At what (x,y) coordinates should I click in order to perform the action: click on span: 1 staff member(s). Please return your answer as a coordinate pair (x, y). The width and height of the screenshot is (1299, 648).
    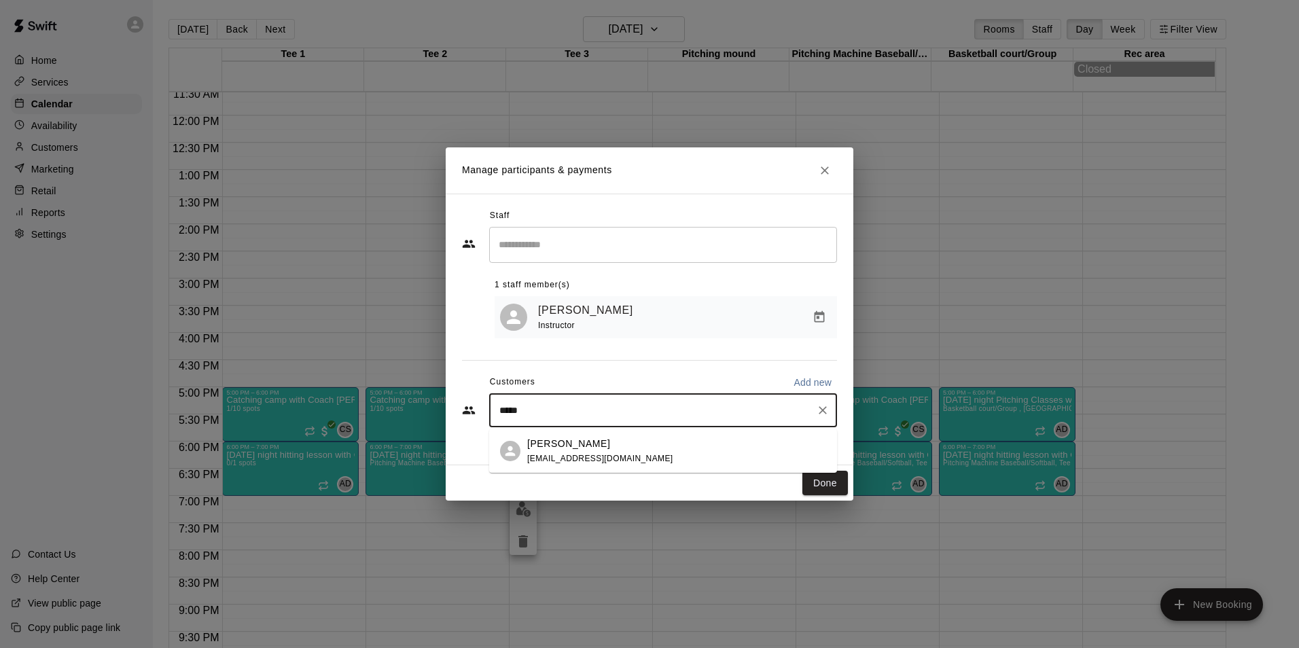
    Looking at the image, I should click on (532, 285).